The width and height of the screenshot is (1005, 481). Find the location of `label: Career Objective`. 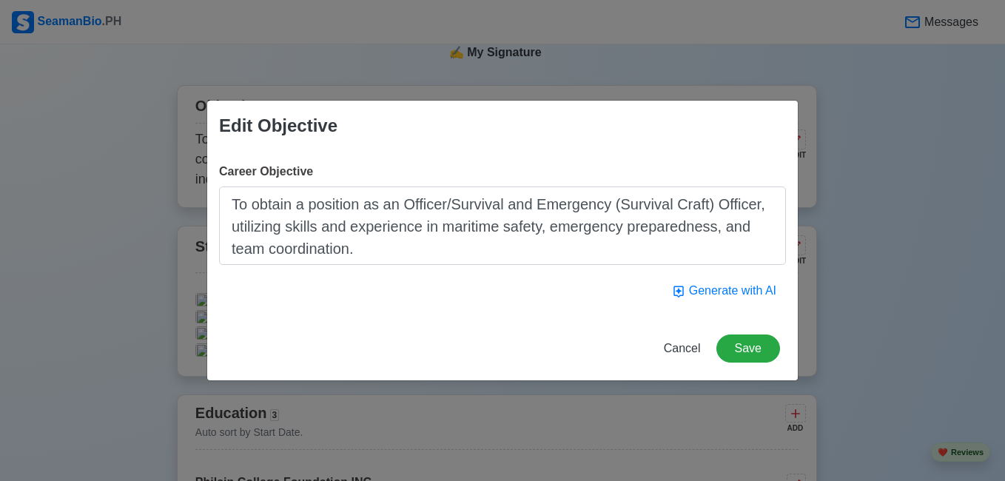

label: Career Objective is located at coordinates (266, 172).